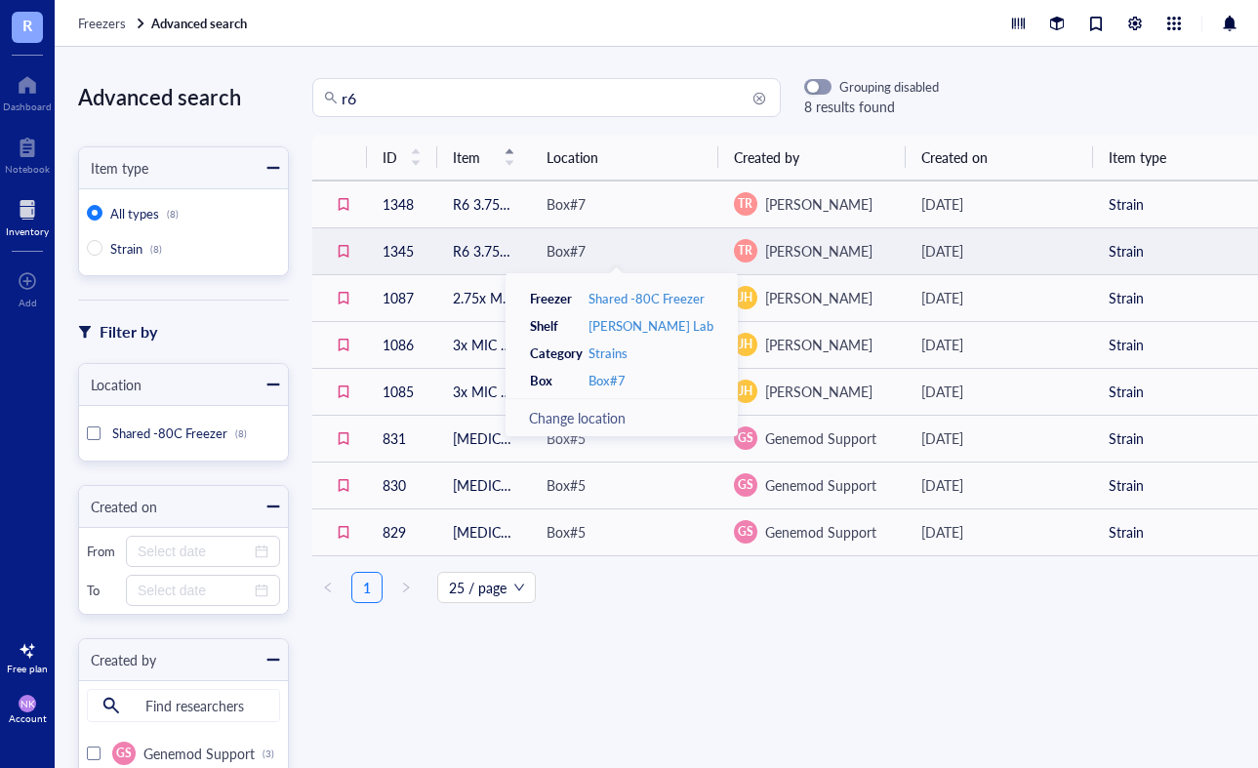 This screenshot has width=1258, height=768. What do you see at coordinates (27, 231) in the screenshot?
I see `div: Inventory` at bounding box center [27, 231].